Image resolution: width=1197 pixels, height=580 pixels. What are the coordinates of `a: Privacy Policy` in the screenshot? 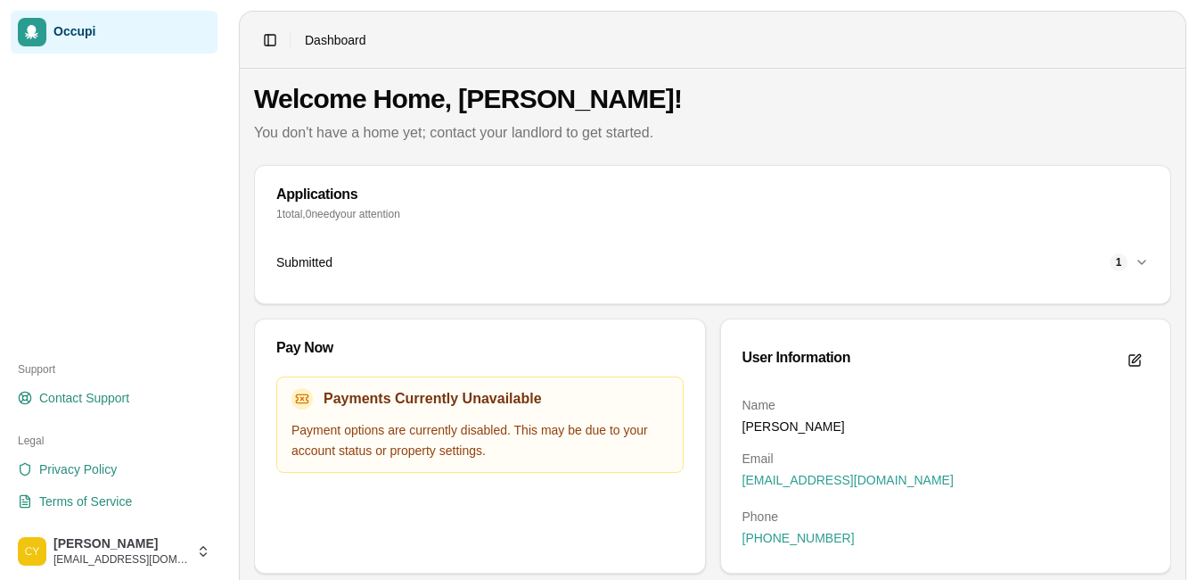 It's located at (114, 469).